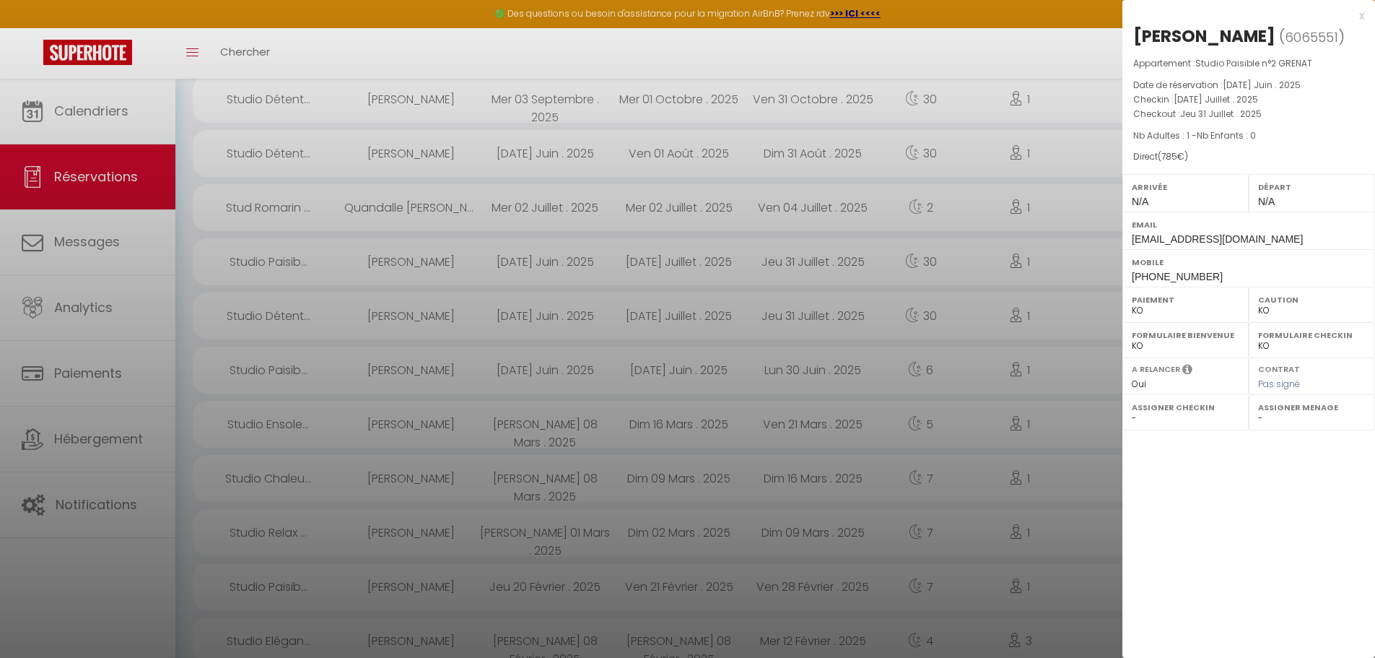  What do you see at coordinates (1170, 156) in the screenshot?
I see `span: 785` at bounding box center [1170, 156].